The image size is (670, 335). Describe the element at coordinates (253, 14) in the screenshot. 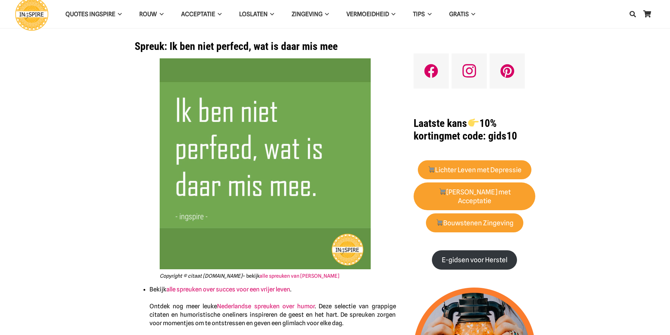

I see `span: Loslaten` at that location.